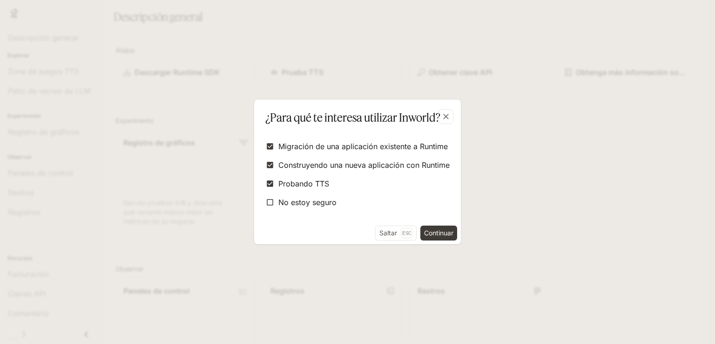 The image size is (715, 344). I want to click on font: Construyendo una nueva aplicación con Runtime, so click(364, 165).